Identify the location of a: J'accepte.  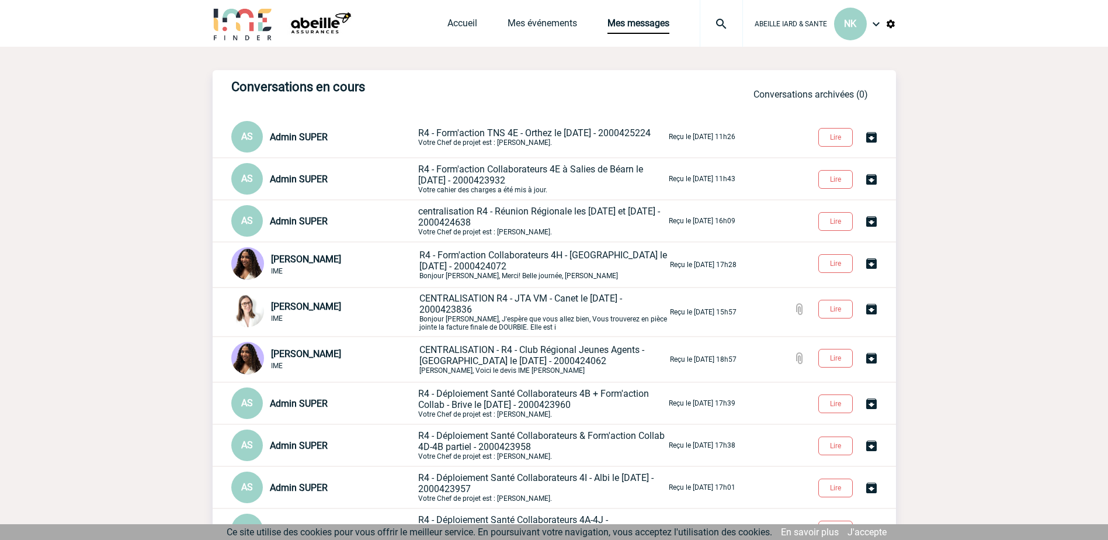
(867, 531).